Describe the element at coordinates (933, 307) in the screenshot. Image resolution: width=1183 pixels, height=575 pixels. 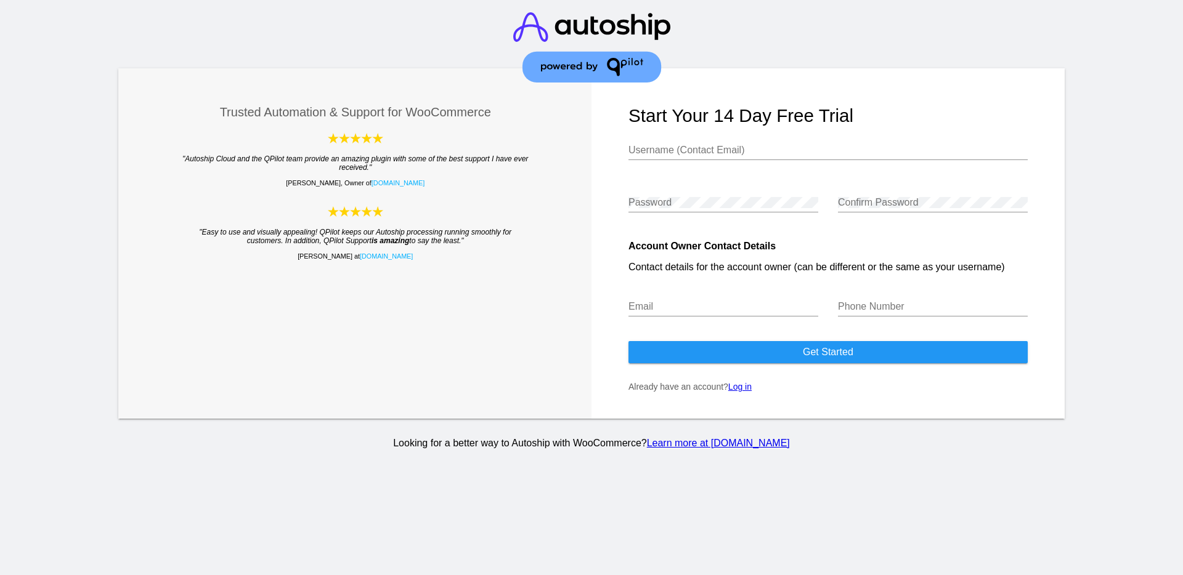
I see `input: Phone Number` at that location.